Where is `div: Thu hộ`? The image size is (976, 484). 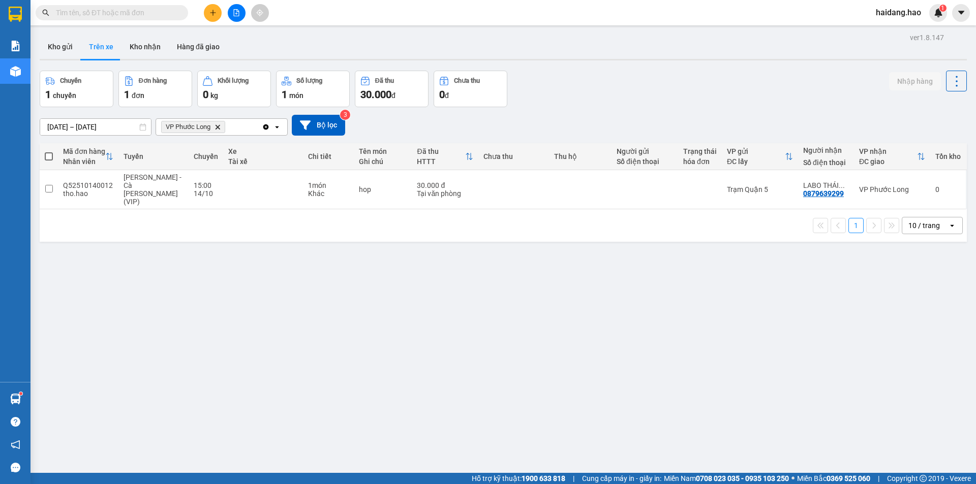 div: Thu hộ is located at coordinates (580, 157).